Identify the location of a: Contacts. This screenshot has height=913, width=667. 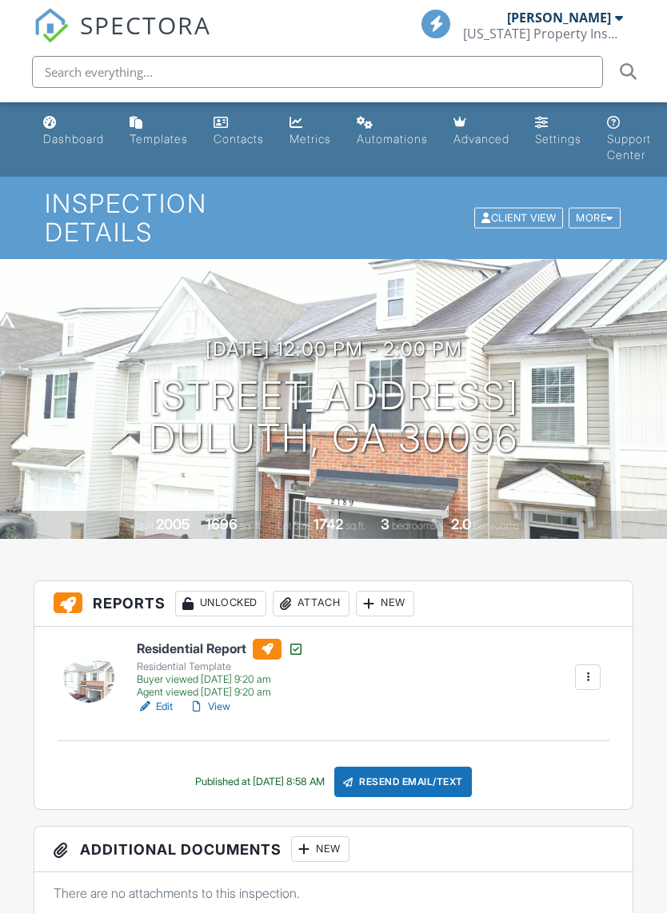
(238, 131).